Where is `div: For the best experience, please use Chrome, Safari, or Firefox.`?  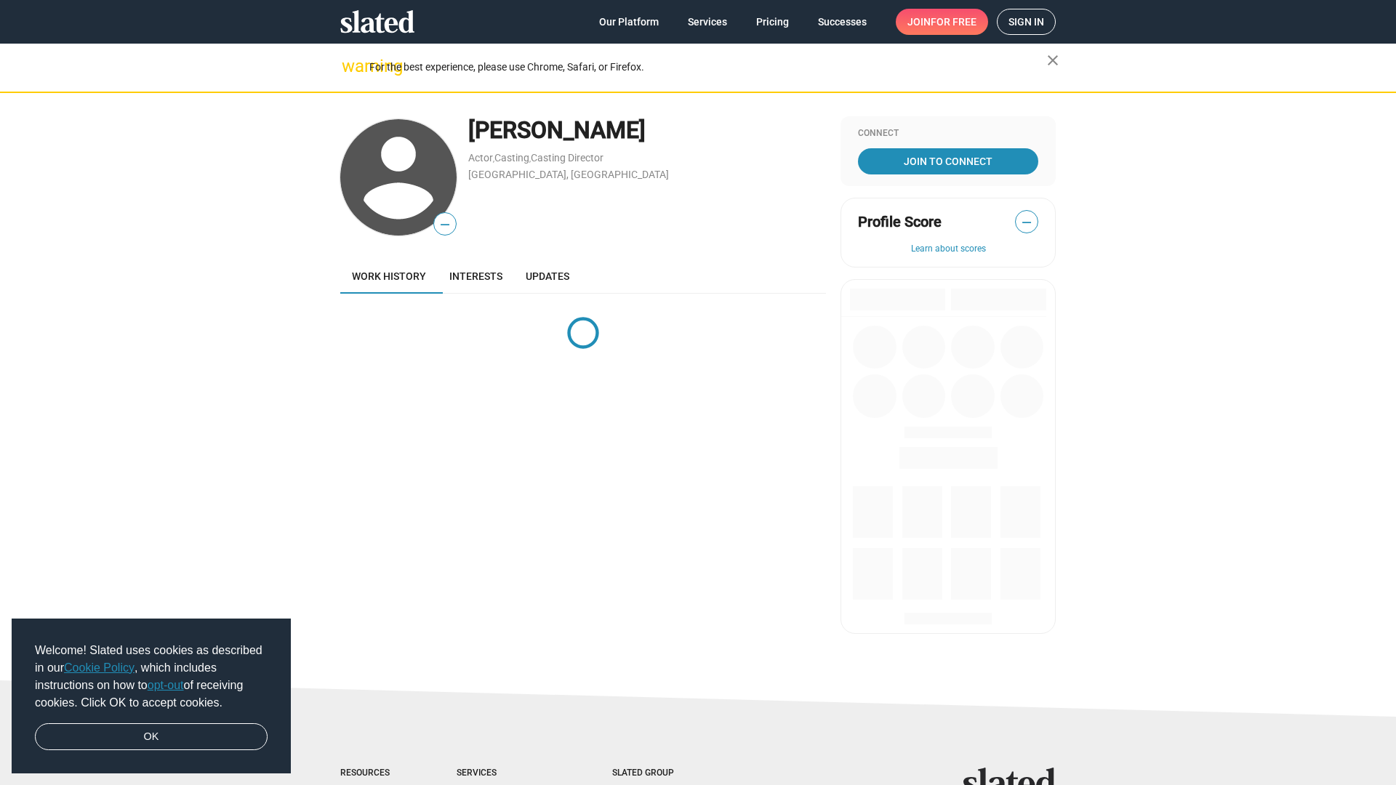
div: For the best experience, please use Chrome, Safari, or Firefox. is located at coordinates (708, 67).